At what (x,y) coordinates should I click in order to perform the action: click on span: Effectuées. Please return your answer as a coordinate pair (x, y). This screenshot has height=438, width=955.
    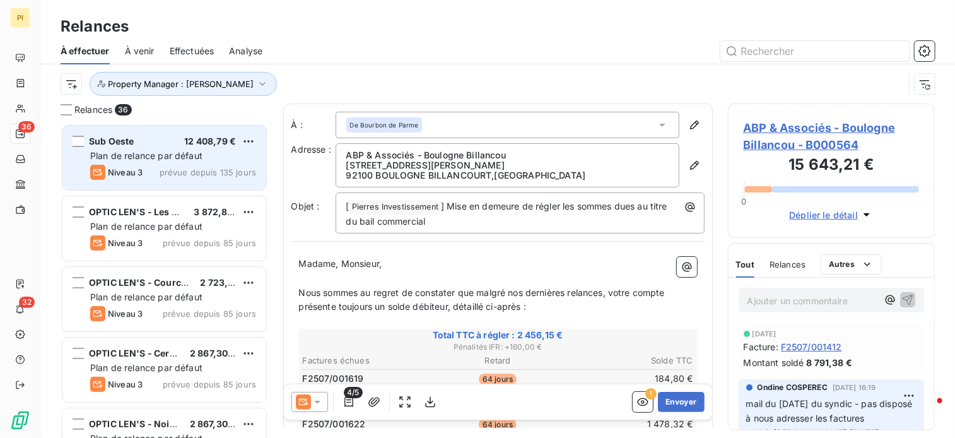
    Looking at the image, I should click on (192, 51).